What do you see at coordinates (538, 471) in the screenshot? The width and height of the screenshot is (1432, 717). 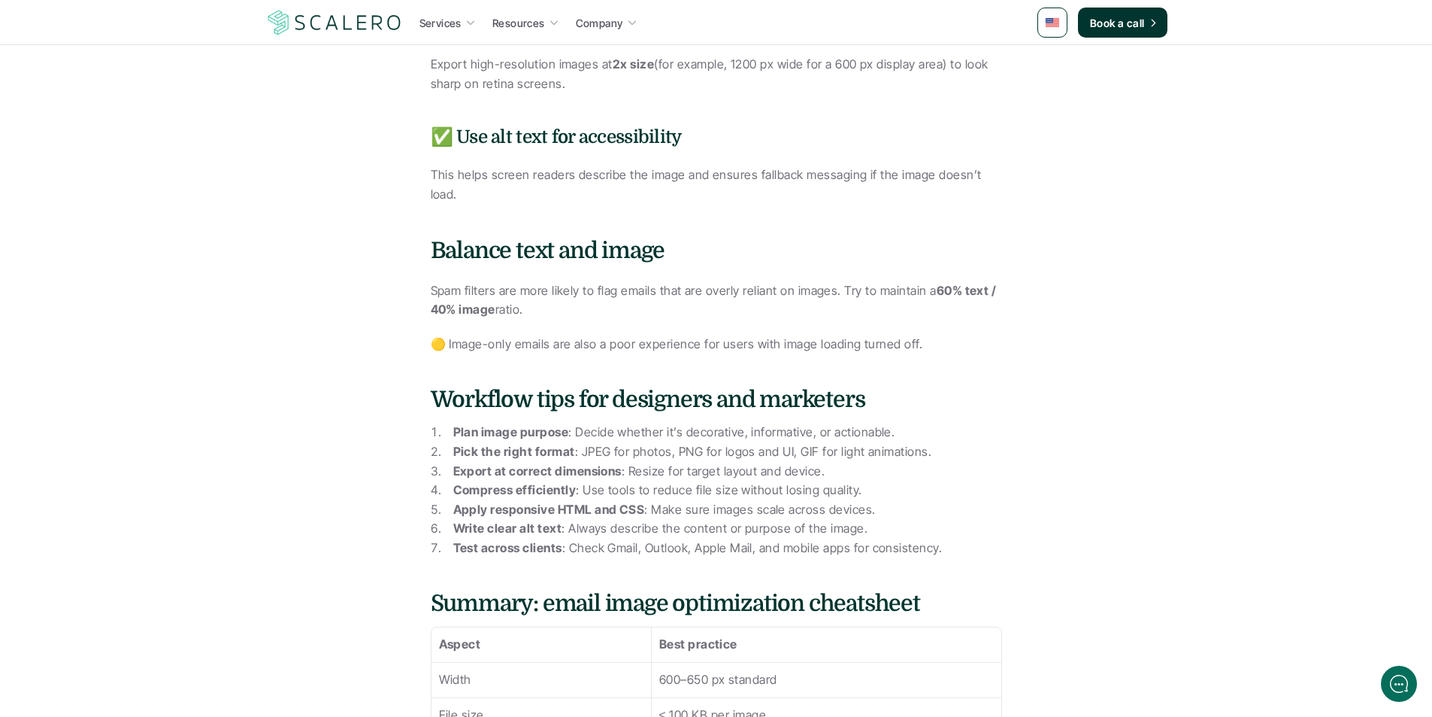 I see `strong: Export at correct dimensions` at bounding box center [538, 471].